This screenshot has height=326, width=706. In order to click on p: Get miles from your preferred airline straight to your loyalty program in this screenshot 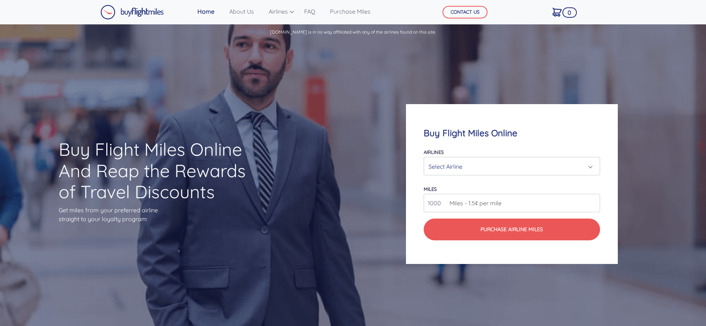, I will do `click(159, 214)`.